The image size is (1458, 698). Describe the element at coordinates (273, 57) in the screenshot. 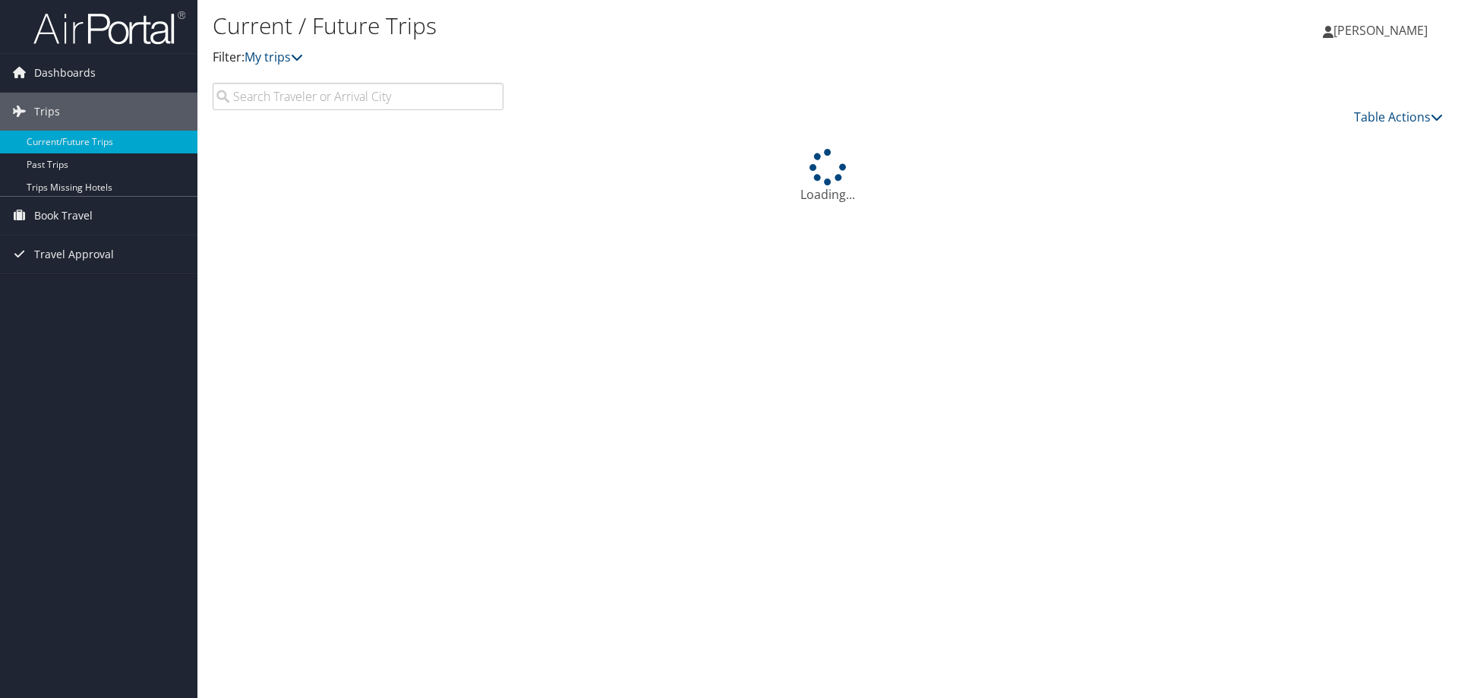

I see `a: My trips` at that location.